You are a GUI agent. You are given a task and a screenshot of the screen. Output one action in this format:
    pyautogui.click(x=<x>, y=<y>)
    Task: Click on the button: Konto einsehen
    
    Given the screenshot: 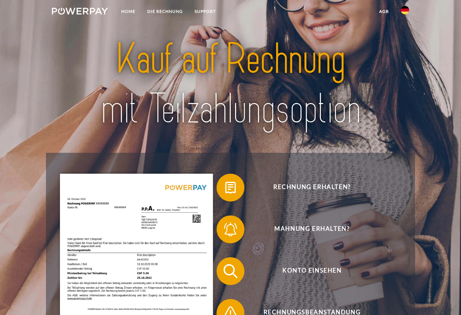 What is the action you would take?
    pyautogui.click(x=307, y=271)
    